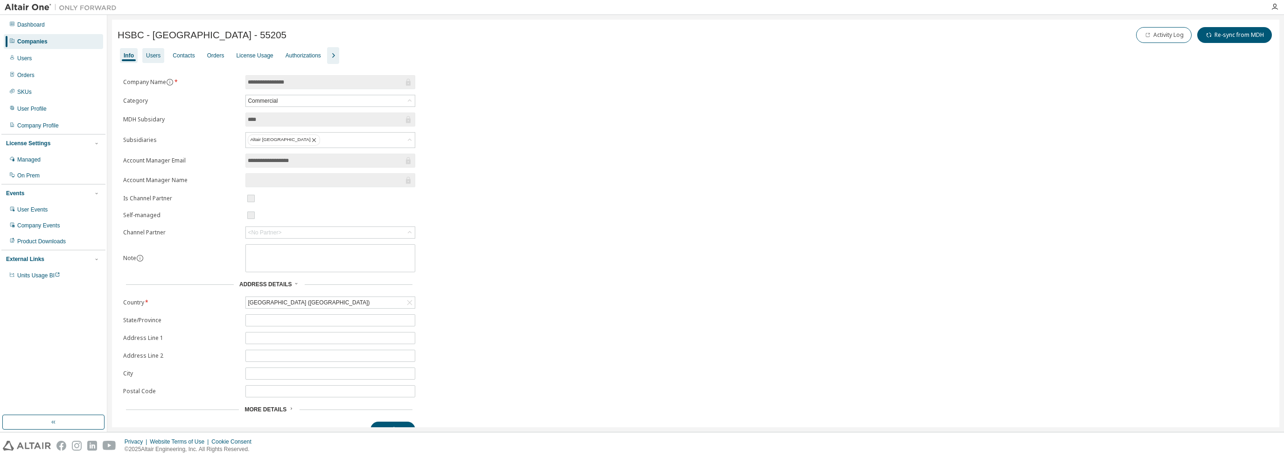 This screenshot has height=459, width=1284. Describe the element at coordinates (32, 109) in the screenshot. I see `div: User Profile` at that location.